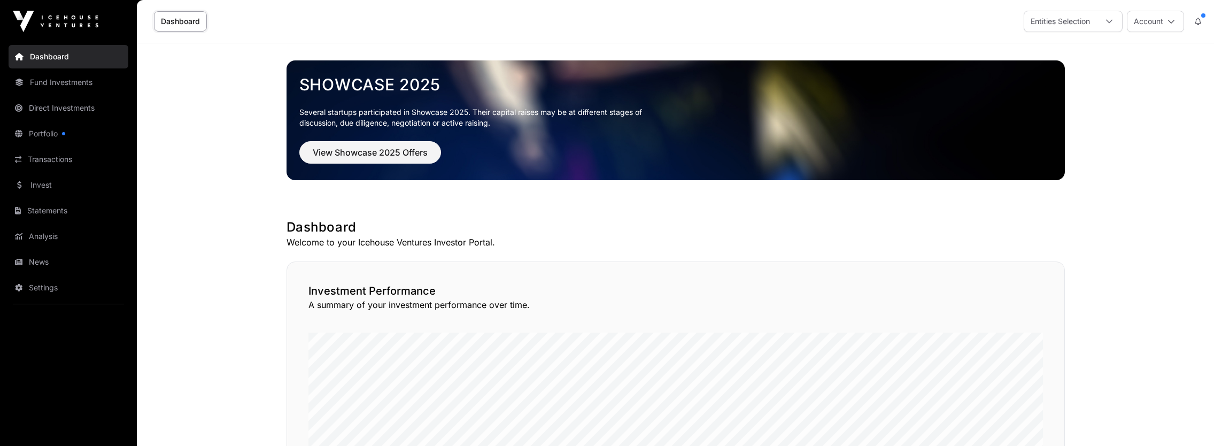  I want to click on a: Analysis, so click(68, 236).